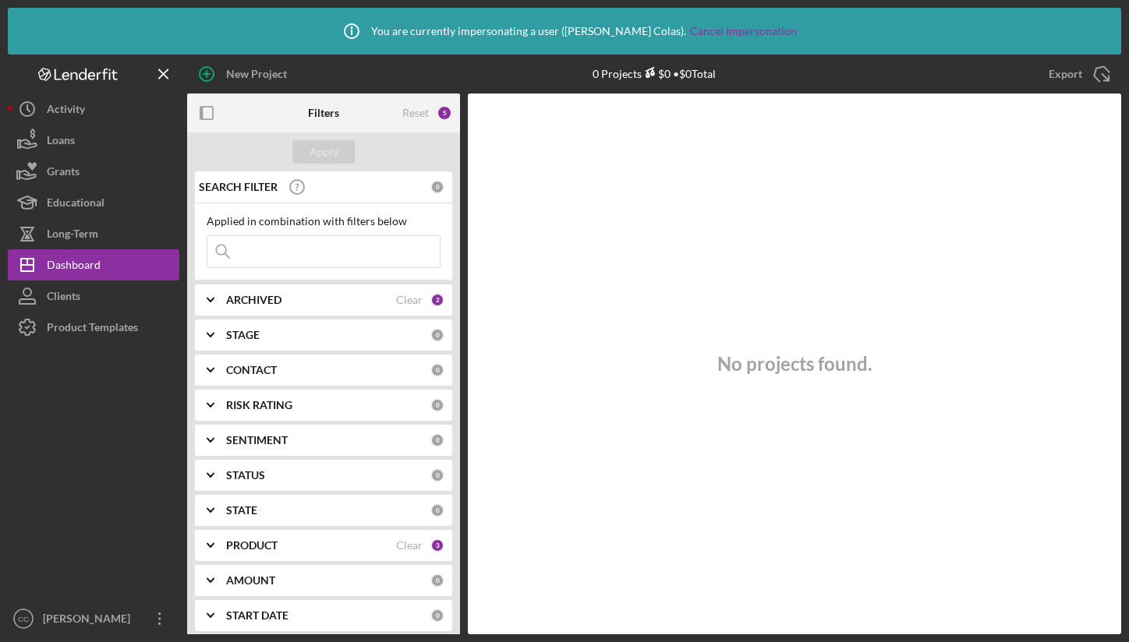  I want to click on div: Clients, so click(63, 298).